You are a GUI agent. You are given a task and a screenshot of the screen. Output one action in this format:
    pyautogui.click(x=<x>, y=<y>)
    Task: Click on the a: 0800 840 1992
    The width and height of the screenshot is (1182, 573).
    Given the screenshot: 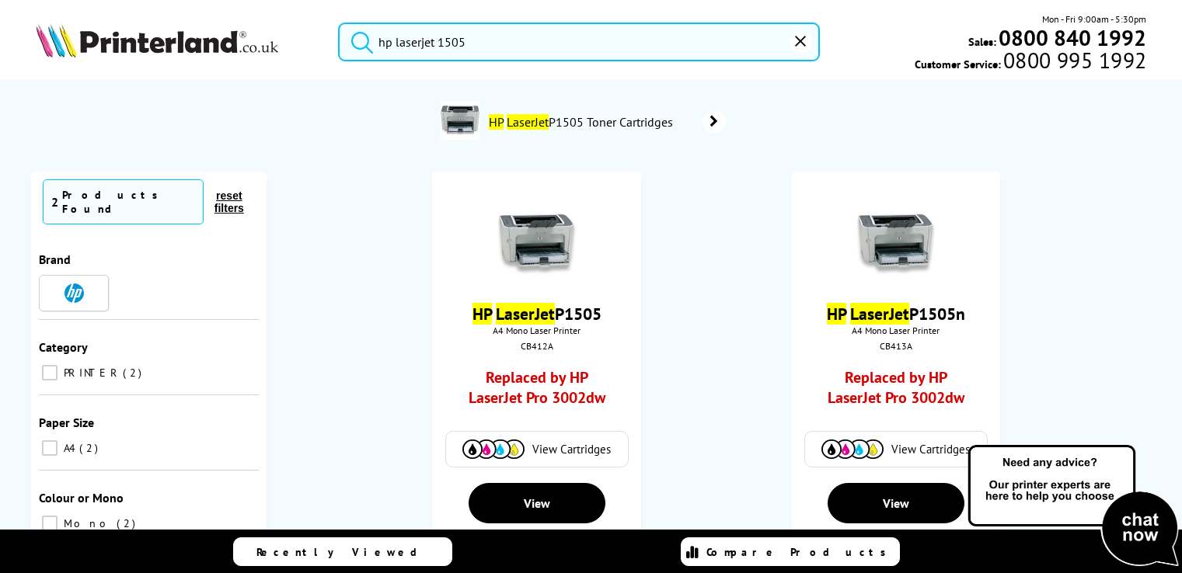 What is the action you would take?
    pyautogui.click(x=1071, y=37)
    